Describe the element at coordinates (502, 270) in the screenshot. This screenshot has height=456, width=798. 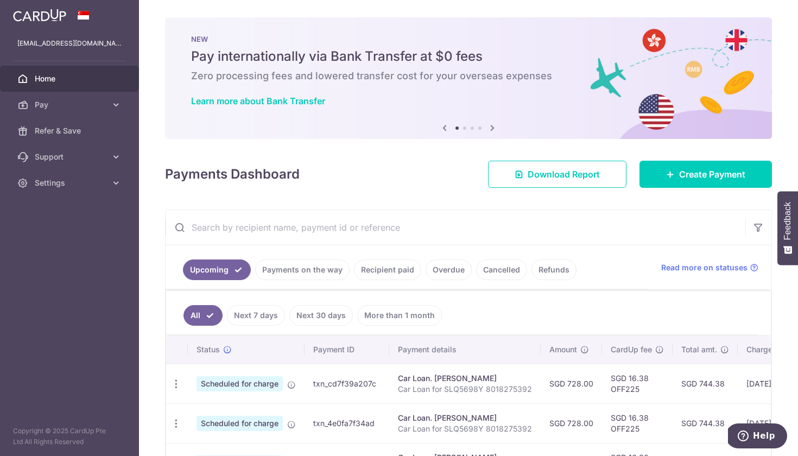
I see `a: Cancelled` at that location.